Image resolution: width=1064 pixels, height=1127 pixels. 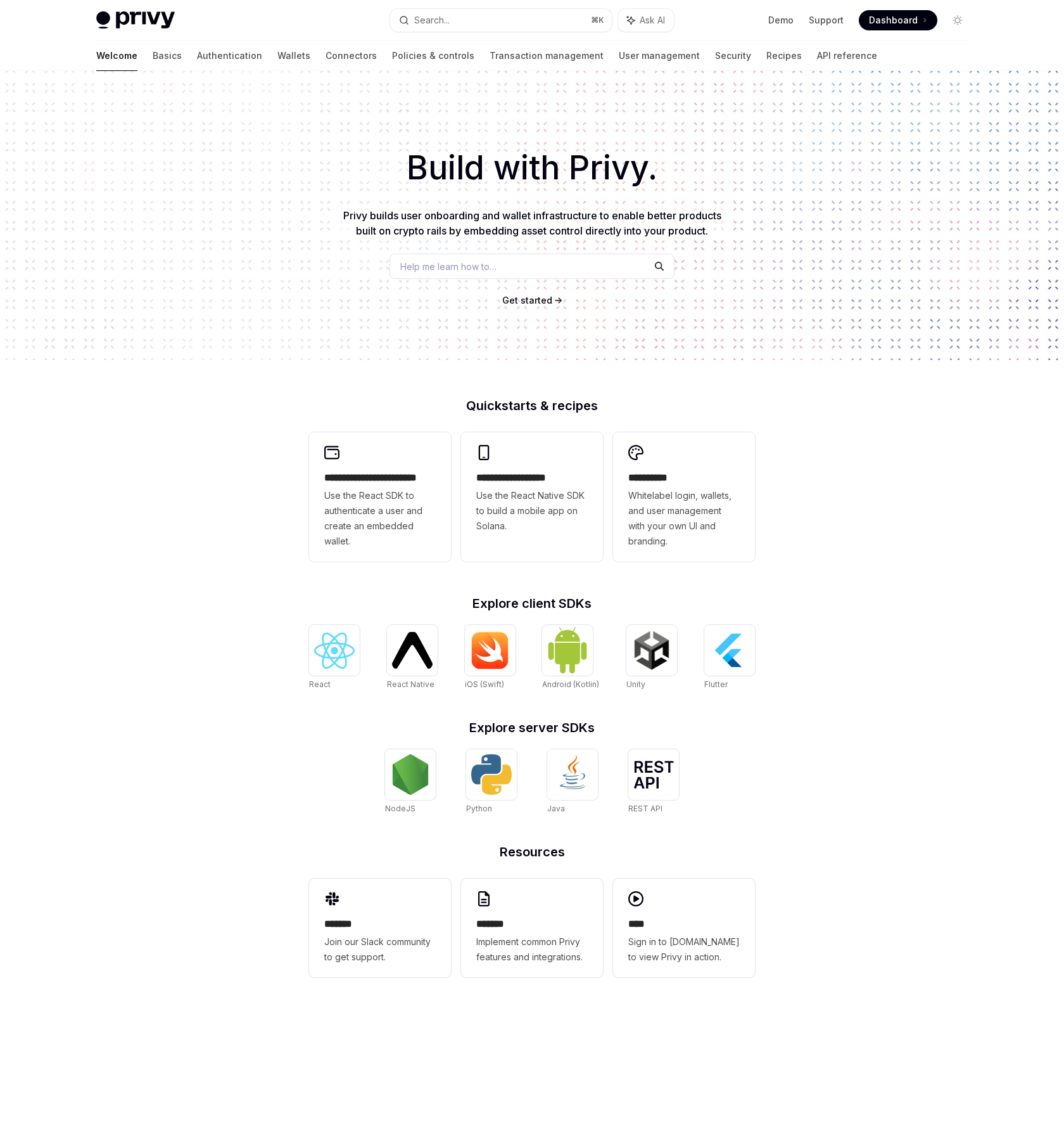 What do you see at coordinates (652, 650) in the screenshot?
I see `img: Unity` at bounding box center [652, 650].